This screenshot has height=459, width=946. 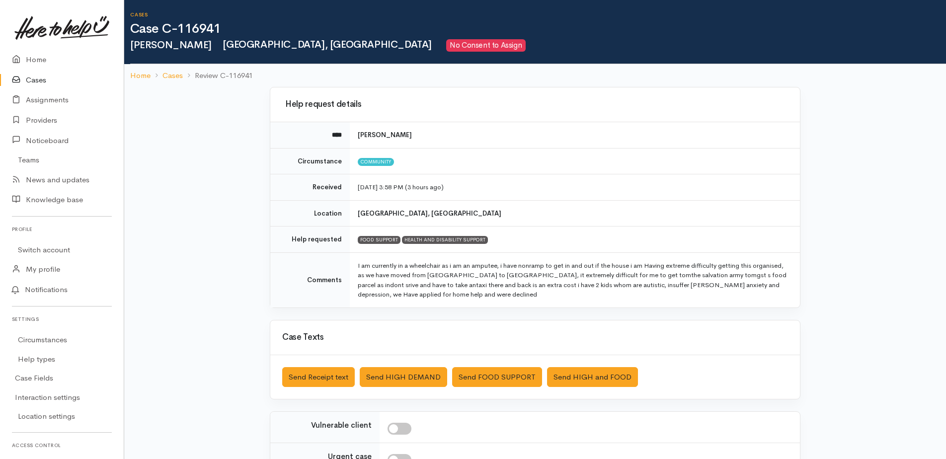 What do you see at coordinates (538, 14) in the screenshot?
I see `h6: Cases` at bounding box center [538, 14].